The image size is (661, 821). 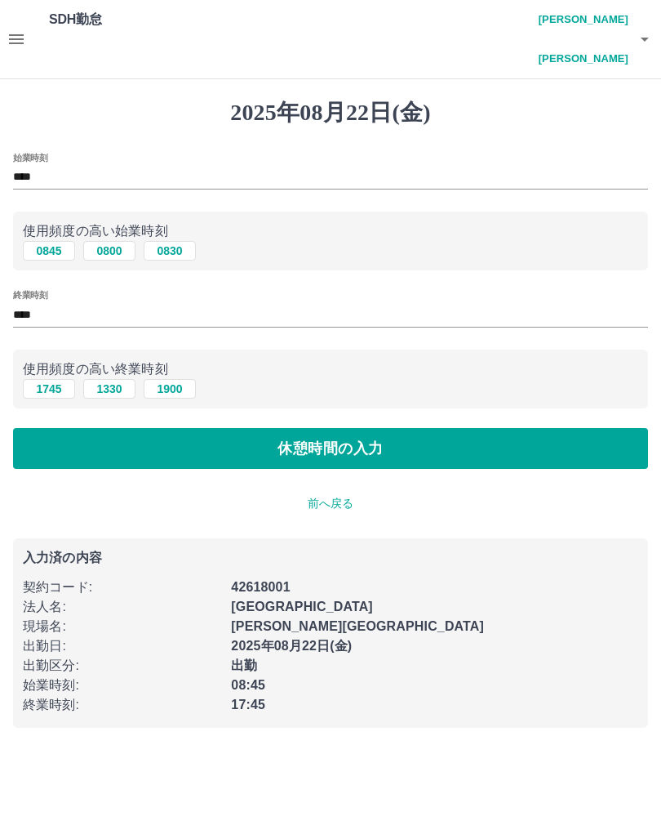 What do you see at coordinates (248, 684) in the screenshot?
I see `b: 08:45` at bounding box center [248, 684].